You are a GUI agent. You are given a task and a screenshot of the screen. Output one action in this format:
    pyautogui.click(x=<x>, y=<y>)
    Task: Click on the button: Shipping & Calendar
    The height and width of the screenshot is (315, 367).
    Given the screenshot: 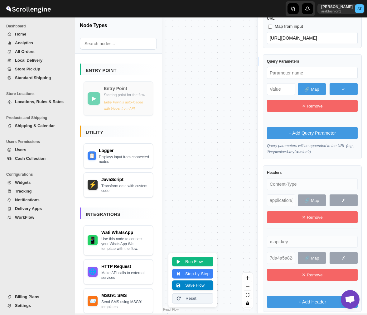 What is the action you would take?
    pyautogui.click(x=36, y=126)
    